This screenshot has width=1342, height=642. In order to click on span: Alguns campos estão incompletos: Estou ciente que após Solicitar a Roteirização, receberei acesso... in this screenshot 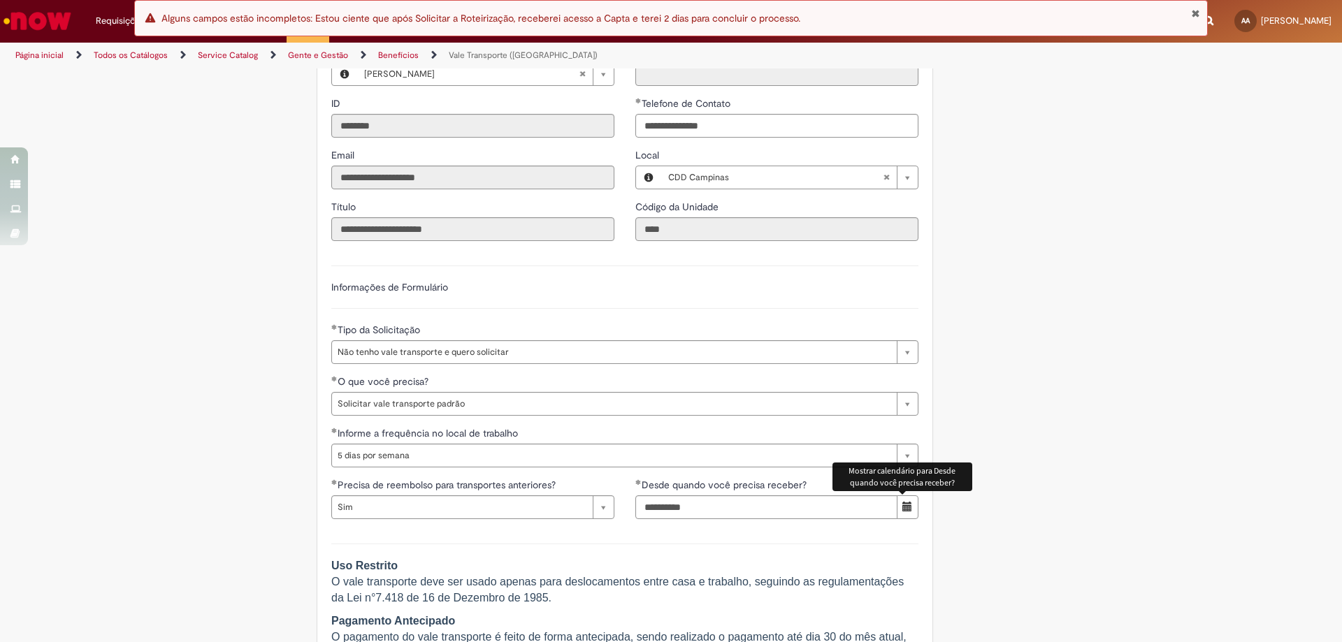, I will do `click(481, 18)`.